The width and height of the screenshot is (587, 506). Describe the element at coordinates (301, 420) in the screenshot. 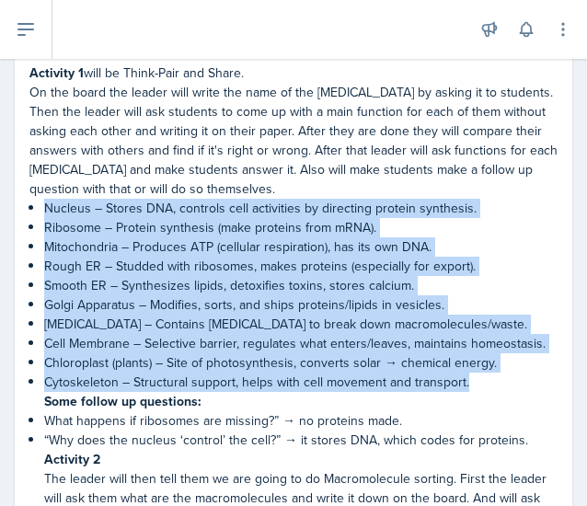

I see `p: What happens if ribosomes are missing?” → no proteins made.` at that location.